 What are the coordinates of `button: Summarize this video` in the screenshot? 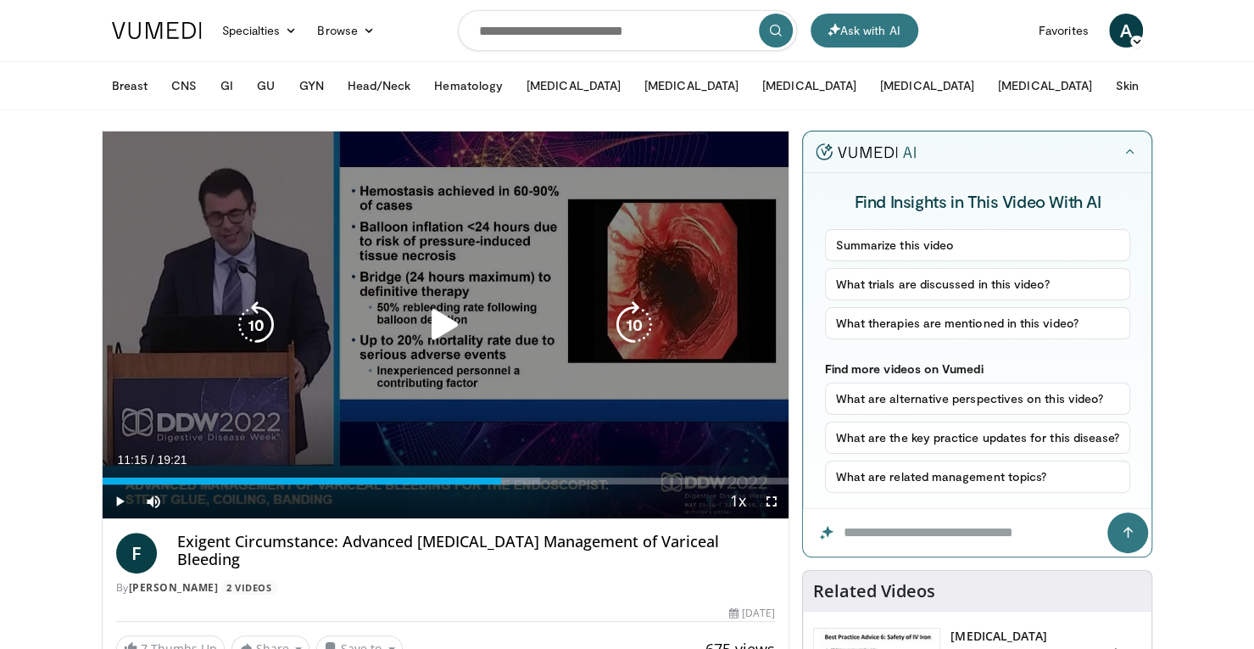 It's located at (978, 245).